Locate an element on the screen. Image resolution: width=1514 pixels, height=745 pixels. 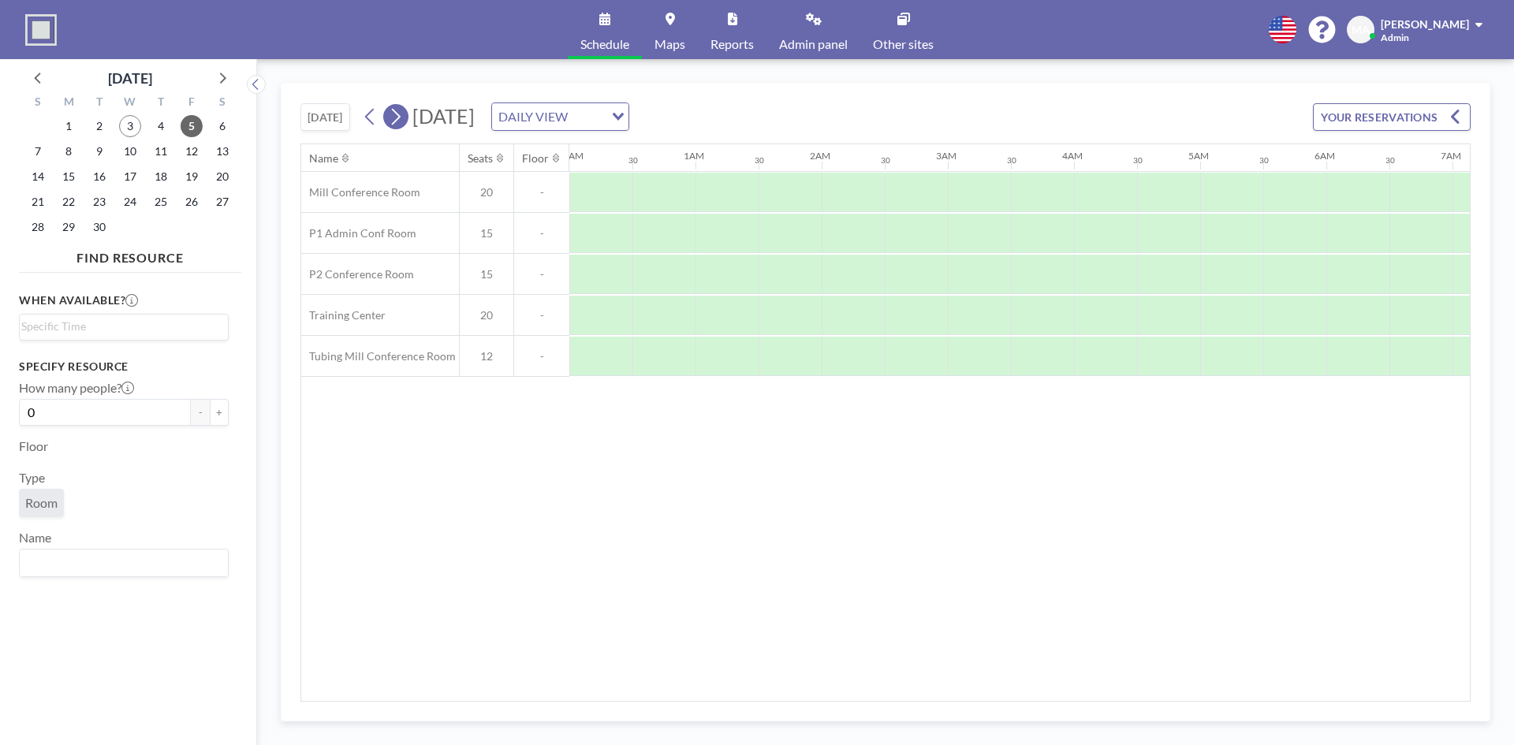
div: W is located at coordinates (130, 103).